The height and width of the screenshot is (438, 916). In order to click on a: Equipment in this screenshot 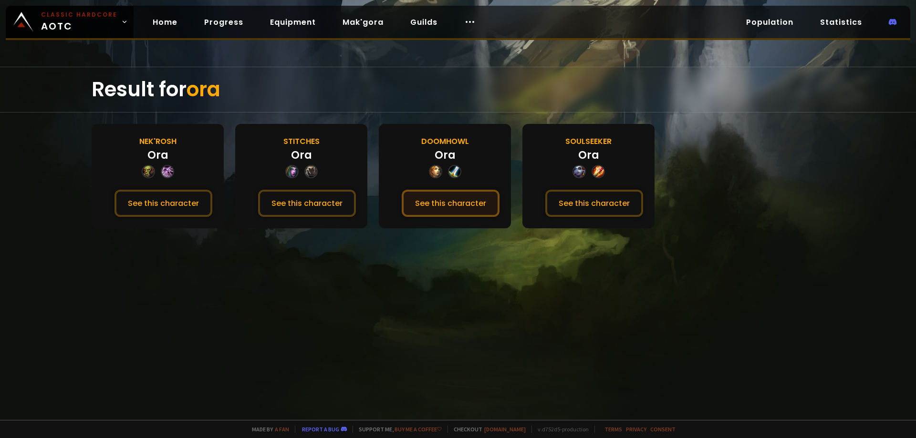, I will do `click(293, 22)`.